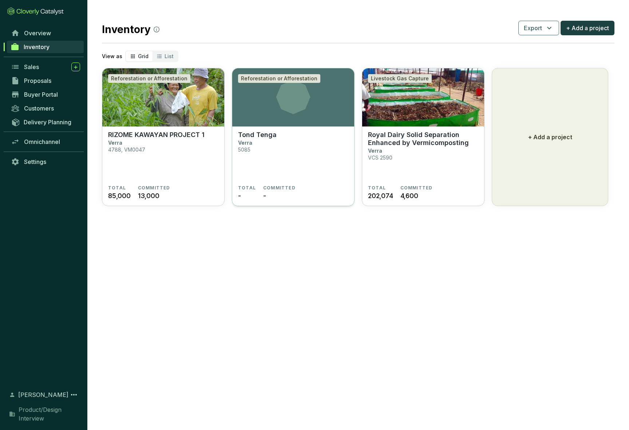 The width and height of the screenshot is (629, 430). Describe the element at coordinates (45, 47) in the screenshot. I see `a: Inventory` at that location.